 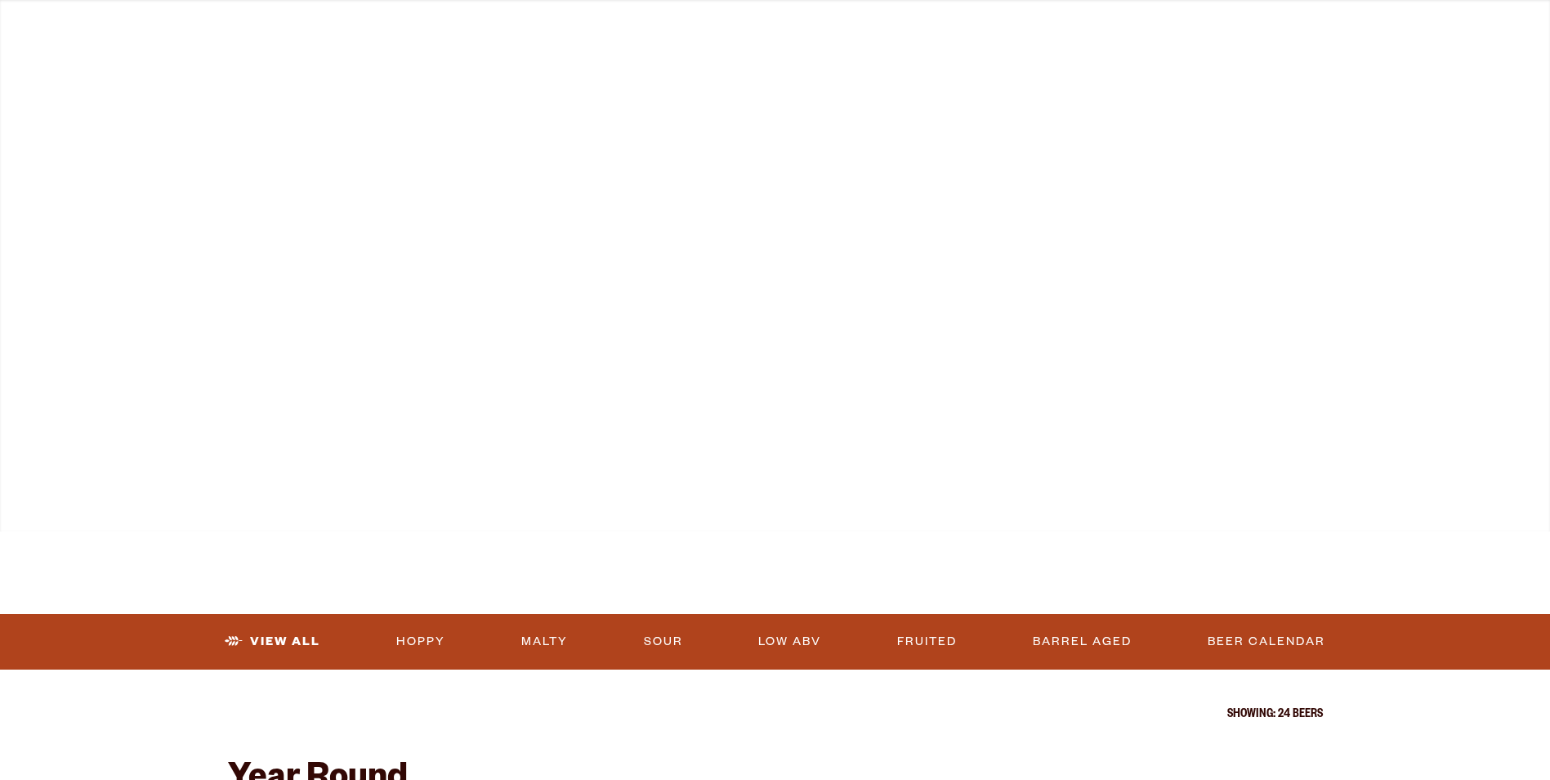 I want to click on a: Barrel Aged, so click(x=1082, y=642).